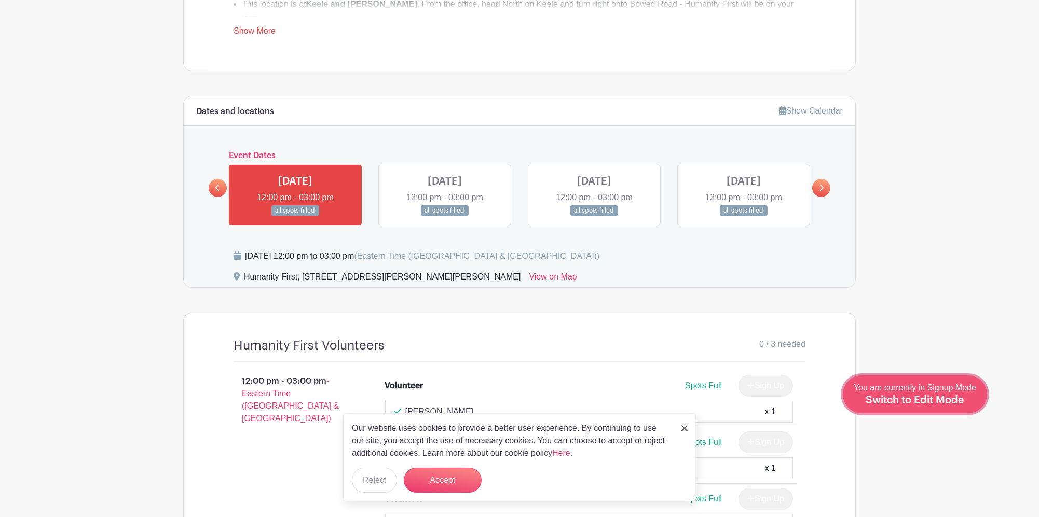 Image resolution: width=1039 pixels, height=517 pixels. Describe the element at coordinates (235, 112) in the screenshot. I see `h6: Dates and locations` at that location.